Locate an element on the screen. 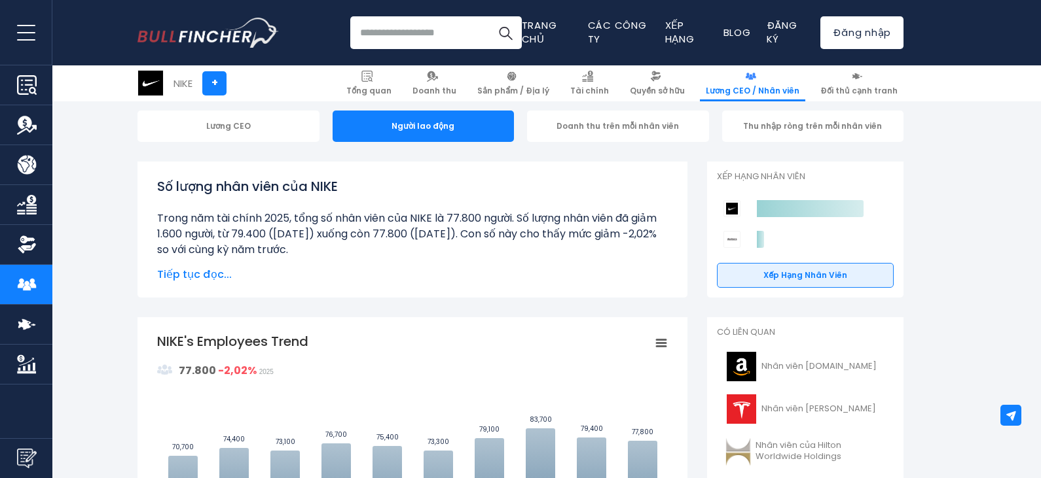  font: Trang chủ is located at coordinates (539, 32).